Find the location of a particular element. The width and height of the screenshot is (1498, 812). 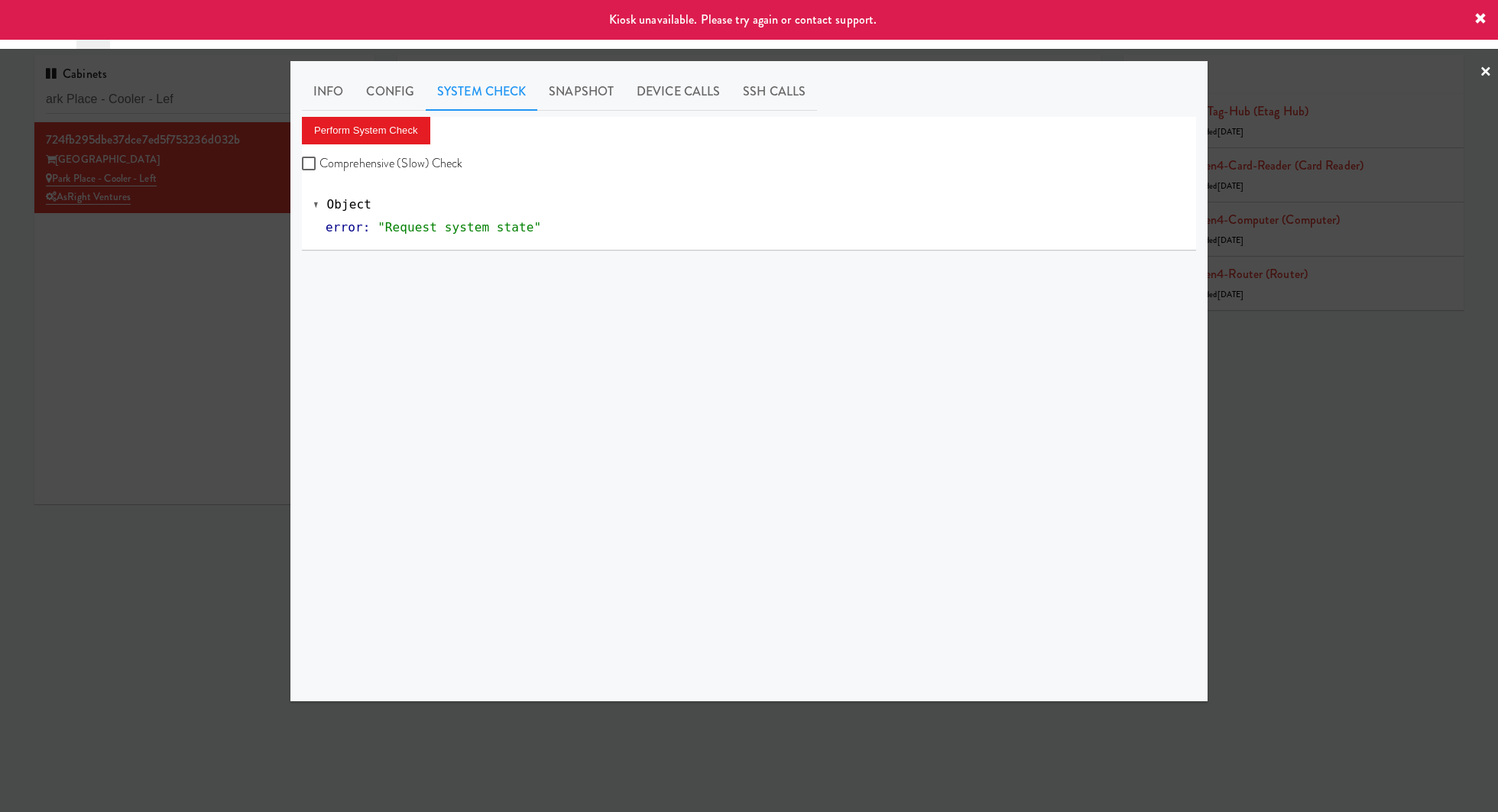

span: Object is located at coordinates (350, 204).